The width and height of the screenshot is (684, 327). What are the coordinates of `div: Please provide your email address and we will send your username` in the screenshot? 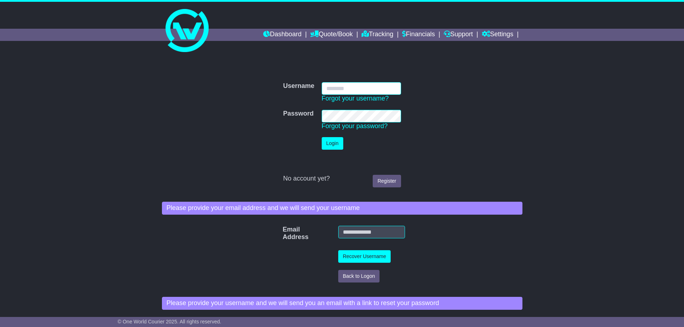 It's located at (342, 208).